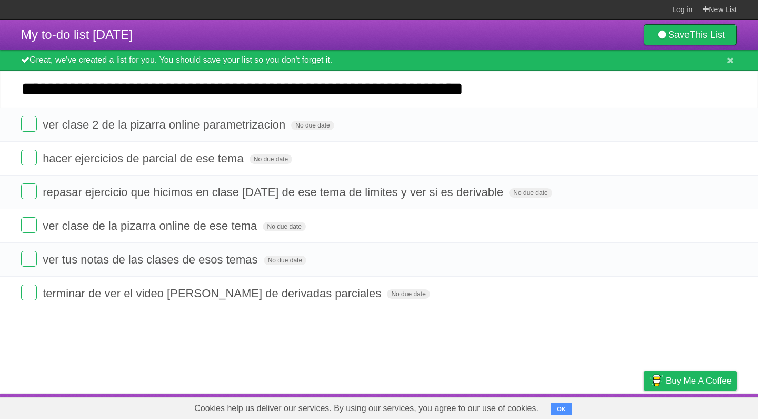 The width and height of the screenshot is (758, 419). Describe the element at coordinates (560, 406) in the screenshot. I see `a: Developers` at that location.